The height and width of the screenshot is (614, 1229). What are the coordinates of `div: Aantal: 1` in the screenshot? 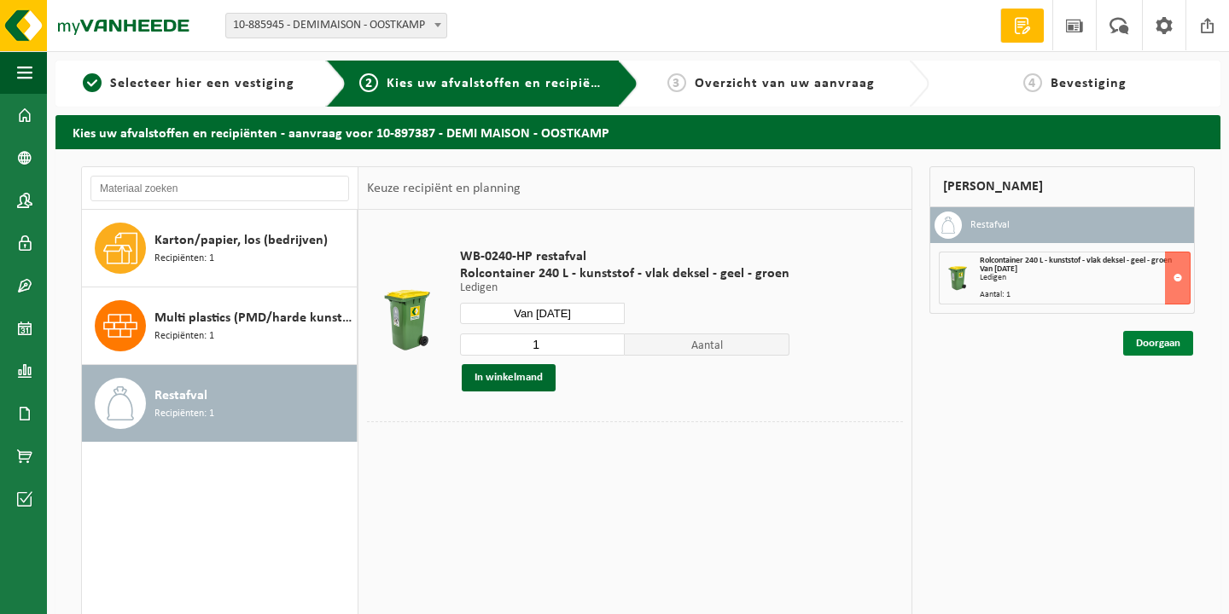 It's located at (1085, 295).